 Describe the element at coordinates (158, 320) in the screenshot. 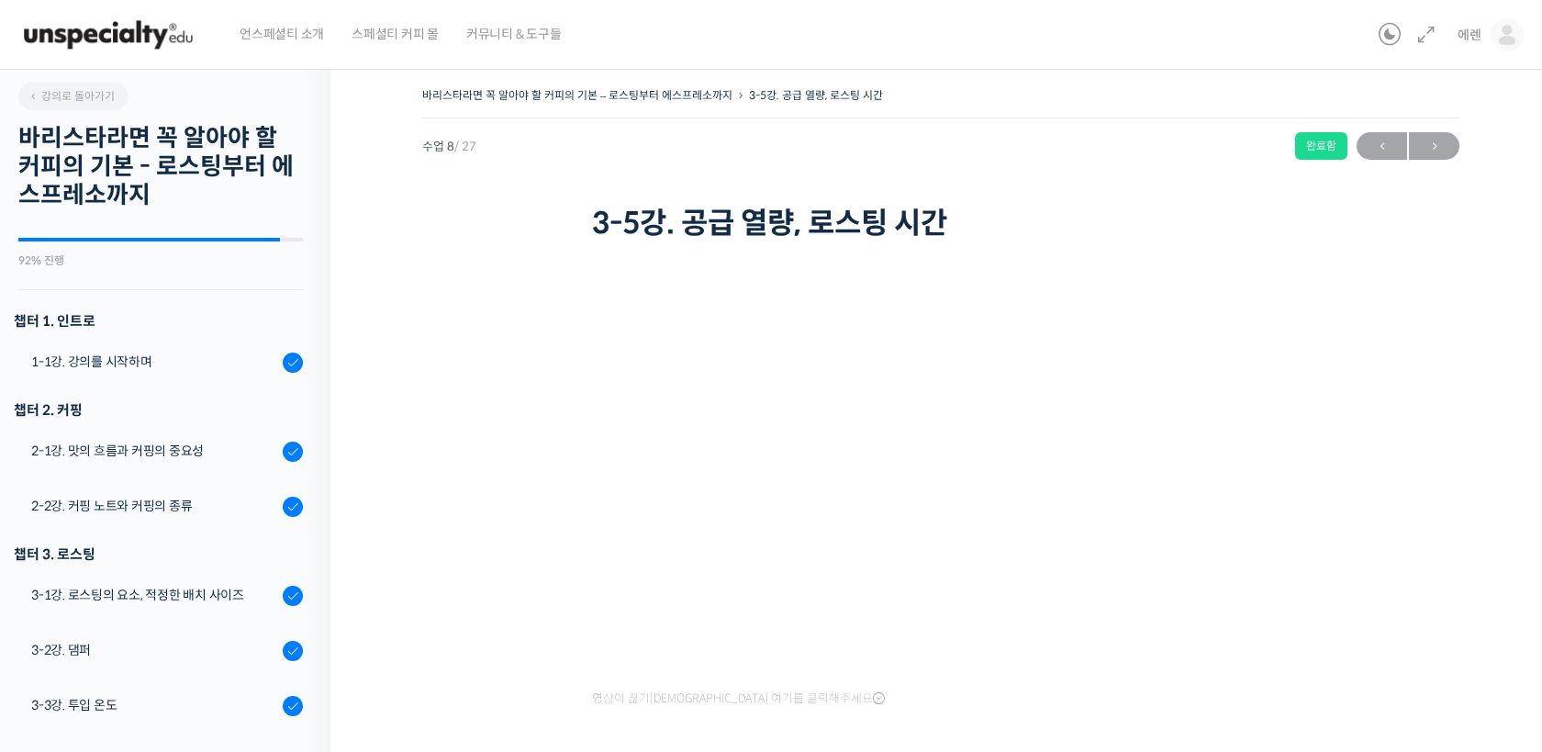

I see `h3: 챕터 1. 인트로` at that location.